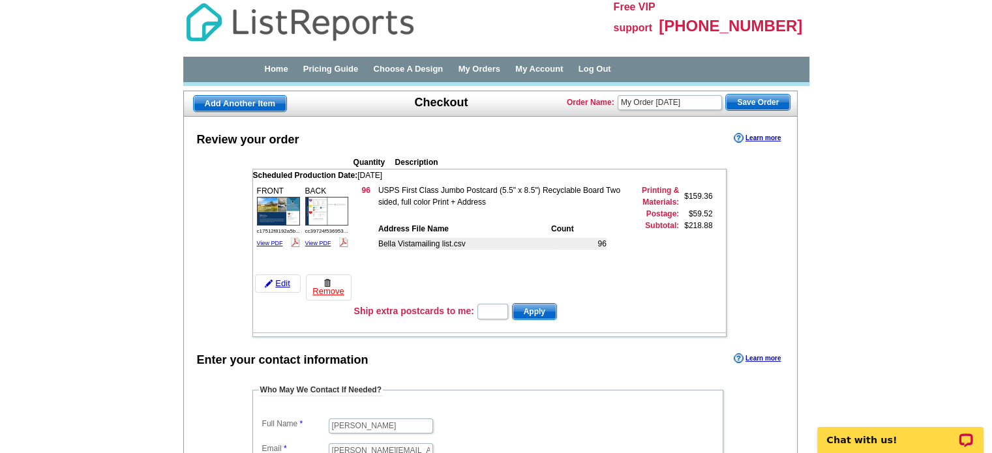 The image size is (992, 453). What do you see at coordinates (375, 162) in the screenshot?
I see `th: Quantity` at bounding box center [375, 162].